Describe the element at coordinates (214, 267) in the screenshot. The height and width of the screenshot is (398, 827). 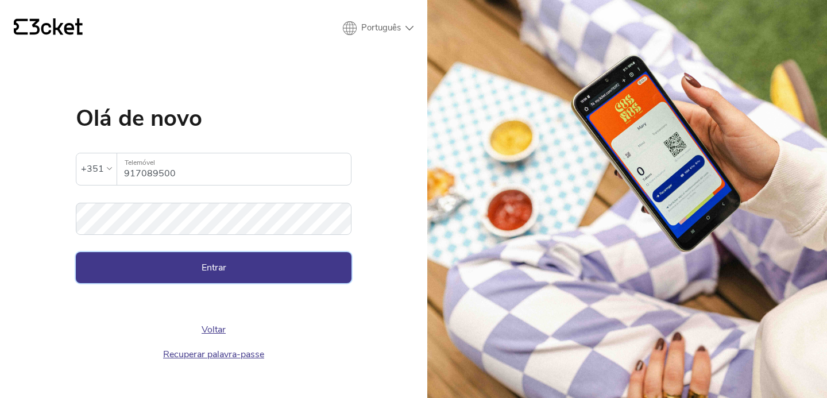
I see `button: Entrar` at that location.